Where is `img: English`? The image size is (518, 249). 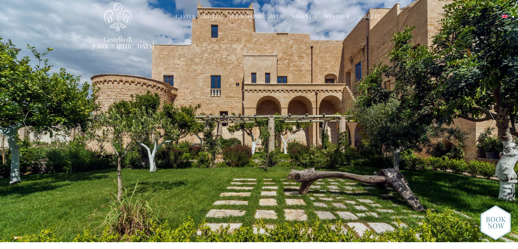
img: English is located at coordinates (505, 16).